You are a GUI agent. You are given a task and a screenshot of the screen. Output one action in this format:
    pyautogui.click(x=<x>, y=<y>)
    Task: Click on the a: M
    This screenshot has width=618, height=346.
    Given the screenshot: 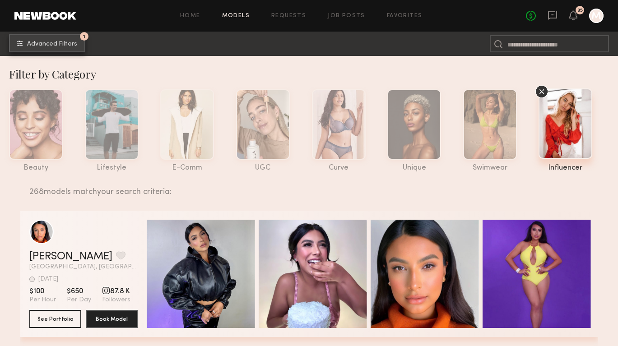 What is the action you would take?
    pyautogui.click(x=596, y=16)
    